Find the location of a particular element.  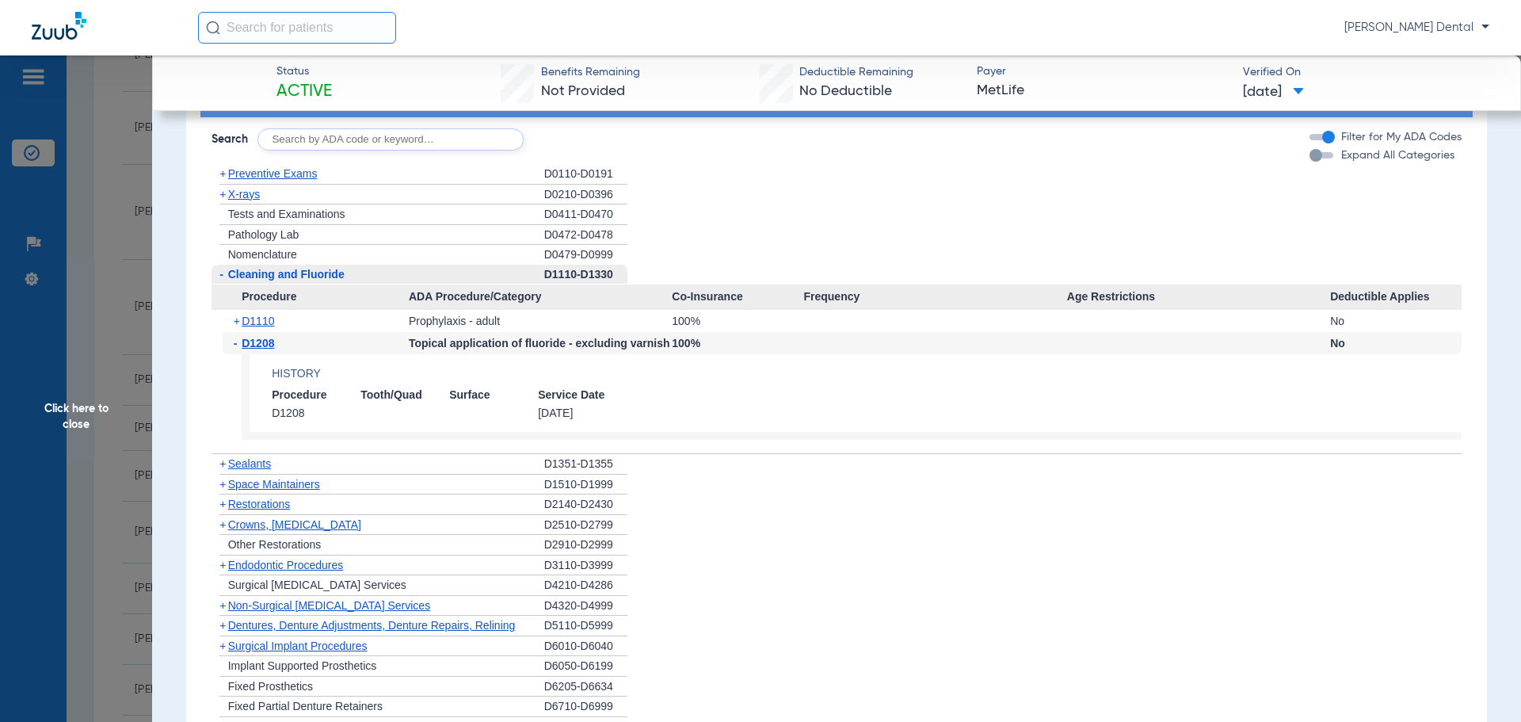

div: D4210-D4286 is located at coordinates (586, 586).